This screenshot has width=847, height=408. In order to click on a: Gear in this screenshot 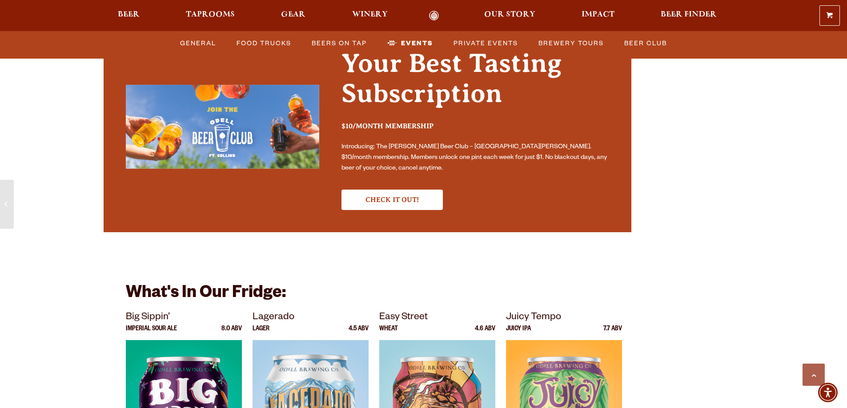, I will do `click(293, 16)`.